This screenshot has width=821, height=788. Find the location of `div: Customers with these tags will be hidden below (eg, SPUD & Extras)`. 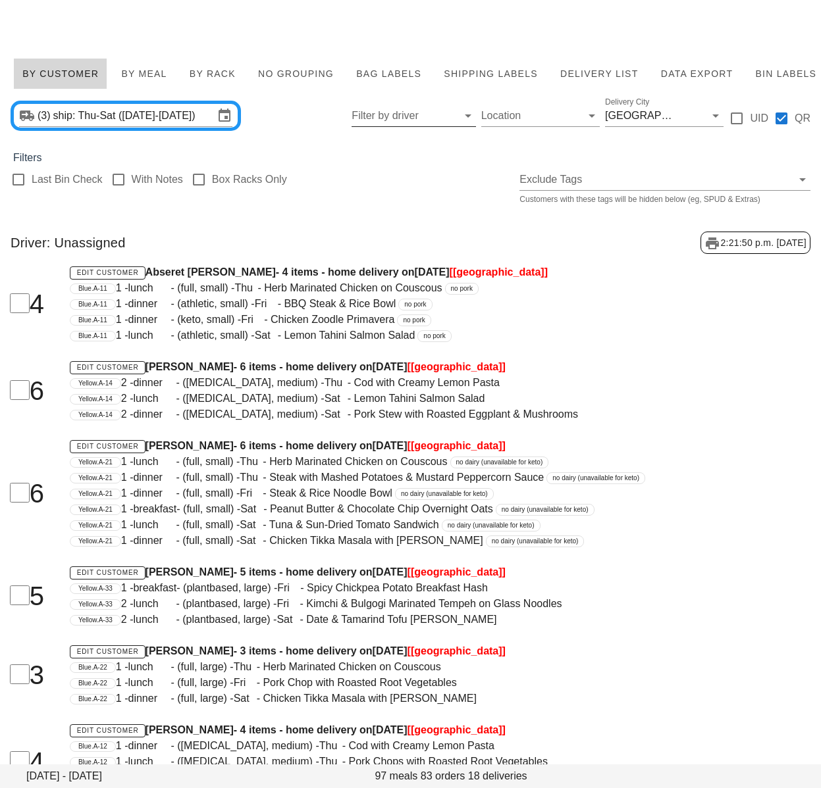

div: Customers with these tags will be hidden below (eg, SPUD & Extras) is located at coordinates (665, 199).